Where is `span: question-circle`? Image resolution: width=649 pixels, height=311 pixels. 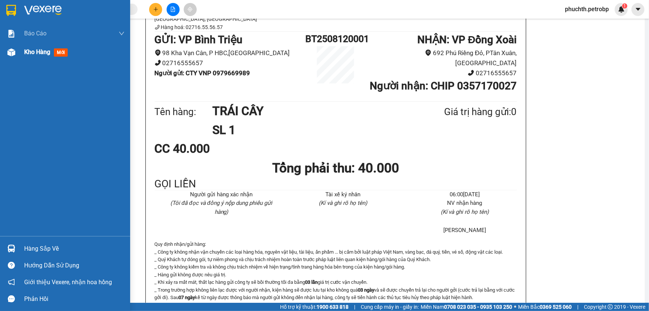
span: question-circle is located at coordinates (11, 265).